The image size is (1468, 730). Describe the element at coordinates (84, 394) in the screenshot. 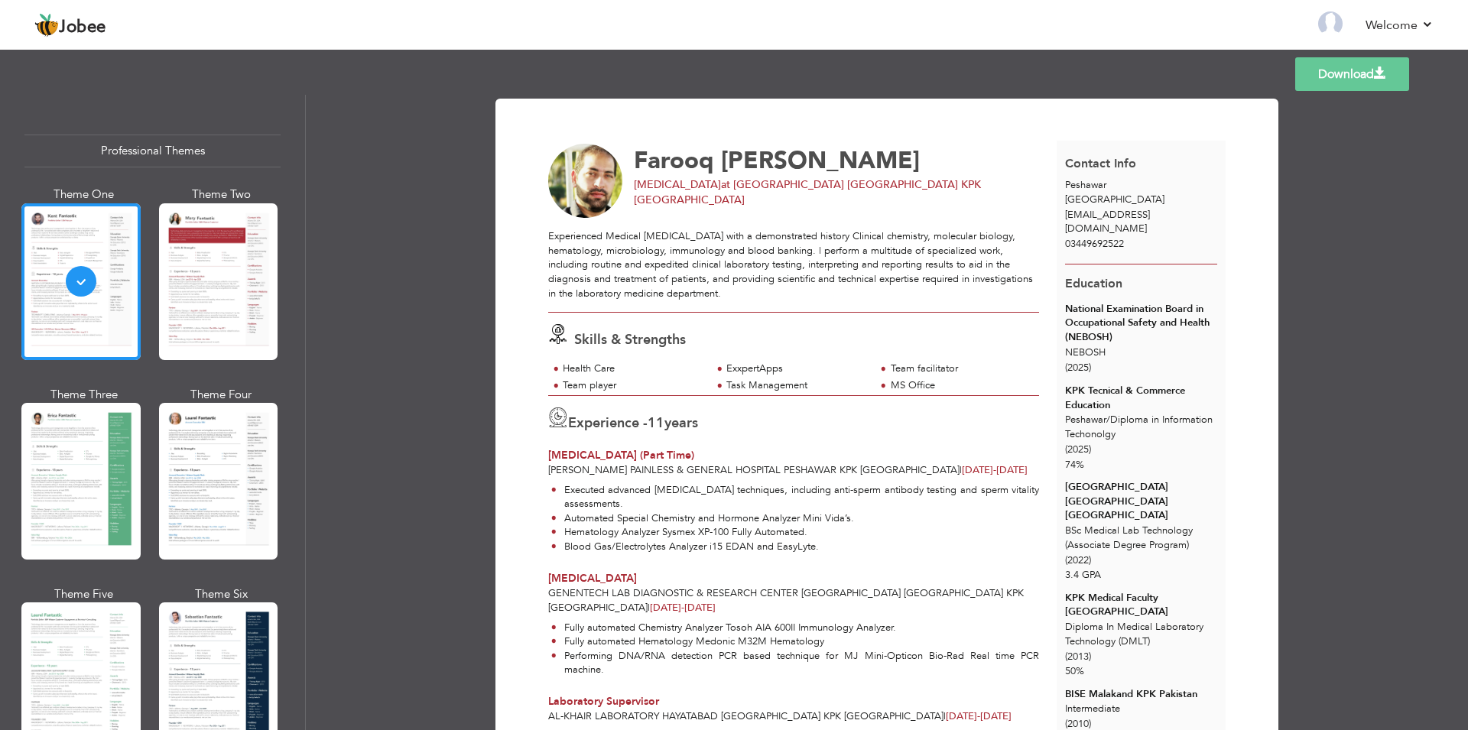

I see `div: Theme Three` at that location.